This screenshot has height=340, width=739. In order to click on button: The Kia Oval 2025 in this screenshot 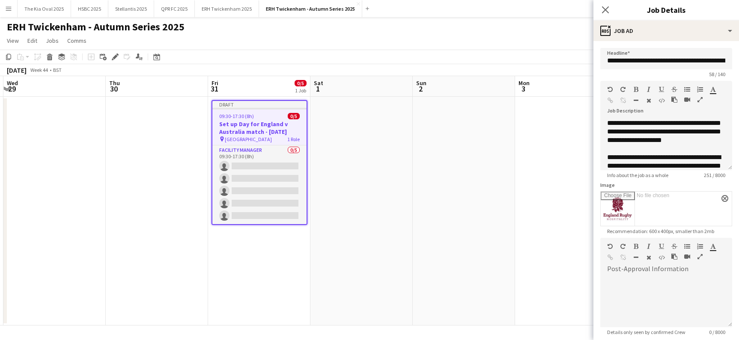, I will do `click(44, 9)`.